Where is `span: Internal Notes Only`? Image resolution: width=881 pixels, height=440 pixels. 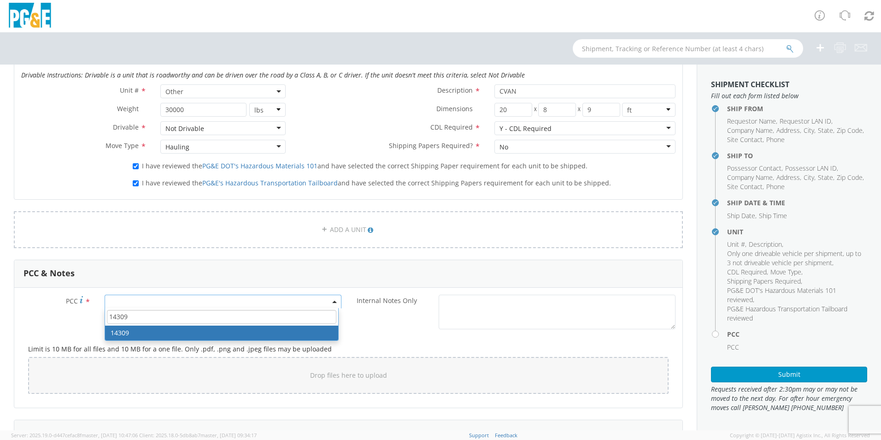
span: Internal Notes Only is located at coordinates (387, 300).